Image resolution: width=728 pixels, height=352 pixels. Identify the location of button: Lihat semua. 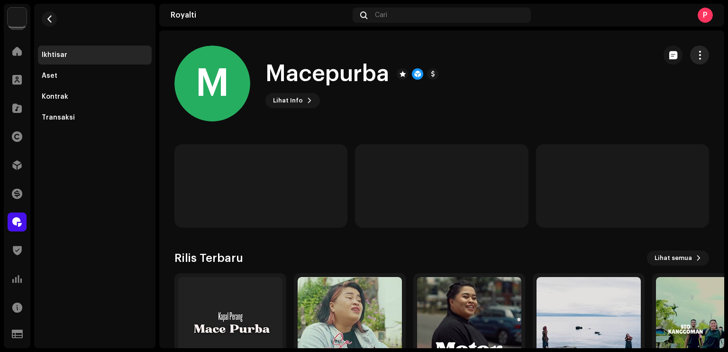
(678, 258).